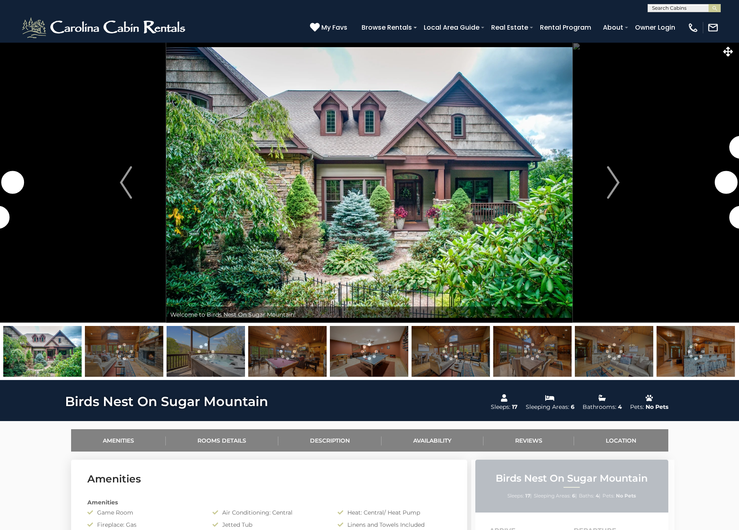 The width and height of the screenshot is (739, 530). What do you see at coordinates (369, 351) in the screenshot?
I see `img: 168603377` at bounding box center [369, 351].